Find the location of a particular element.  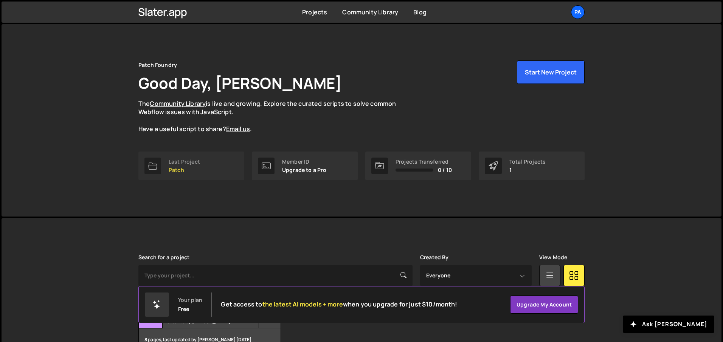

div: Last Project is located at coordinates (184, 162).